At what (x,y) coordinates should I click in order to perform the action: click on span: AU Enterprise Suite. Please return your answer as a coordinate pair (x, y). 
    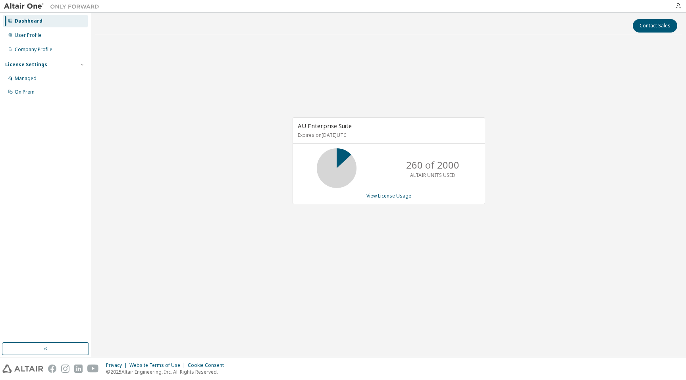
    Looking at the image, I should click on (325, 126).